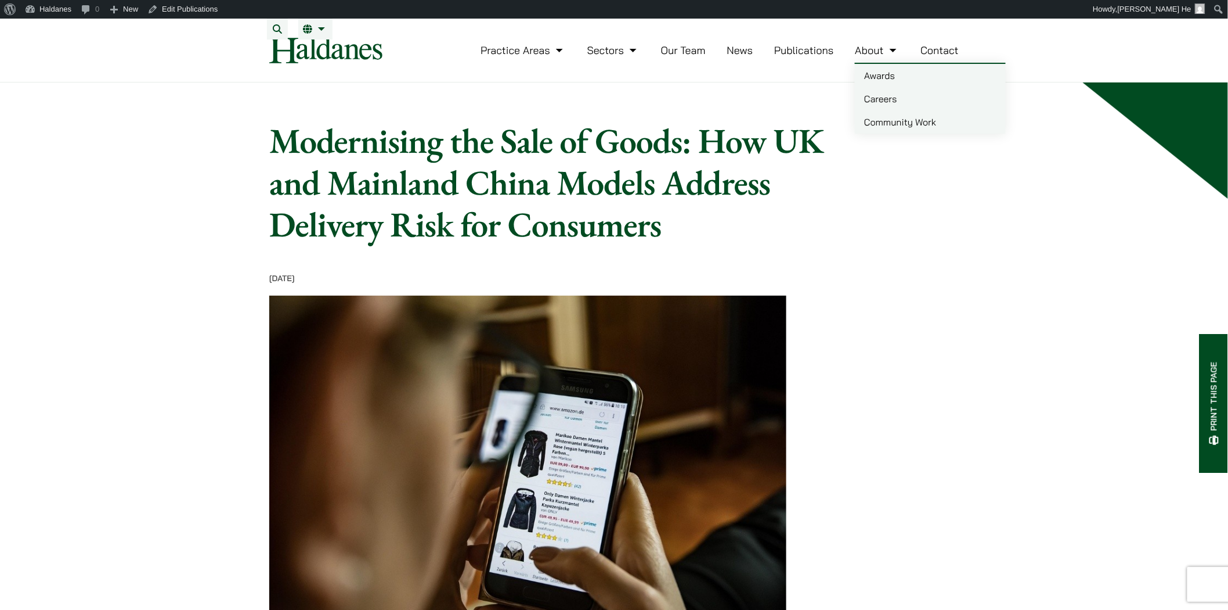 Image resolution: width=1228 pixels, height=610 pixels. Describe the element at coordinates (931, 99) in the screenshot. I see `a: Careers` at that location.